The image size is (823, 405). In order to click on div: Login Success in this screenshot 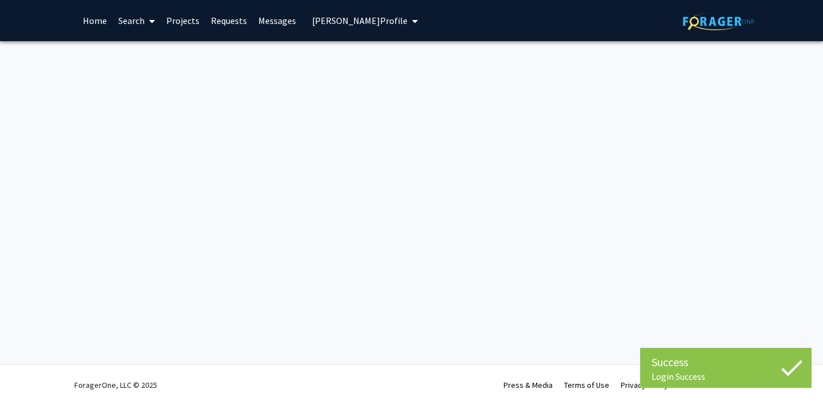, I will do `click(726, 376)`.